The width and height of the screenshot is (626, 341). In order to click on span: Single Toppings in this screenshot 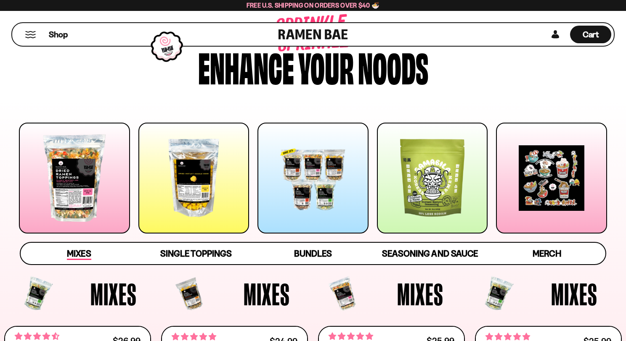, I will do `click(196, 254)`.